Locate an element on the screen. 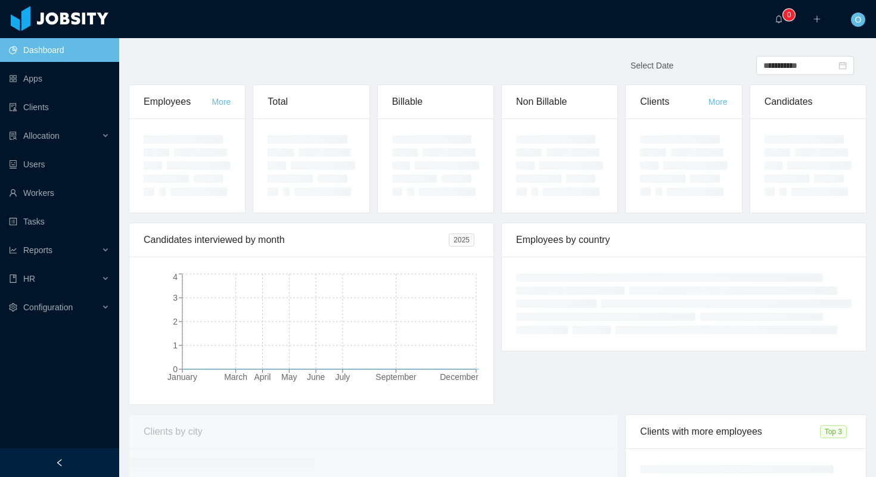 Image resolution: width=876 pixels, height=477 pixels. i: icon: line-chart is located at coordinates (13, 250).